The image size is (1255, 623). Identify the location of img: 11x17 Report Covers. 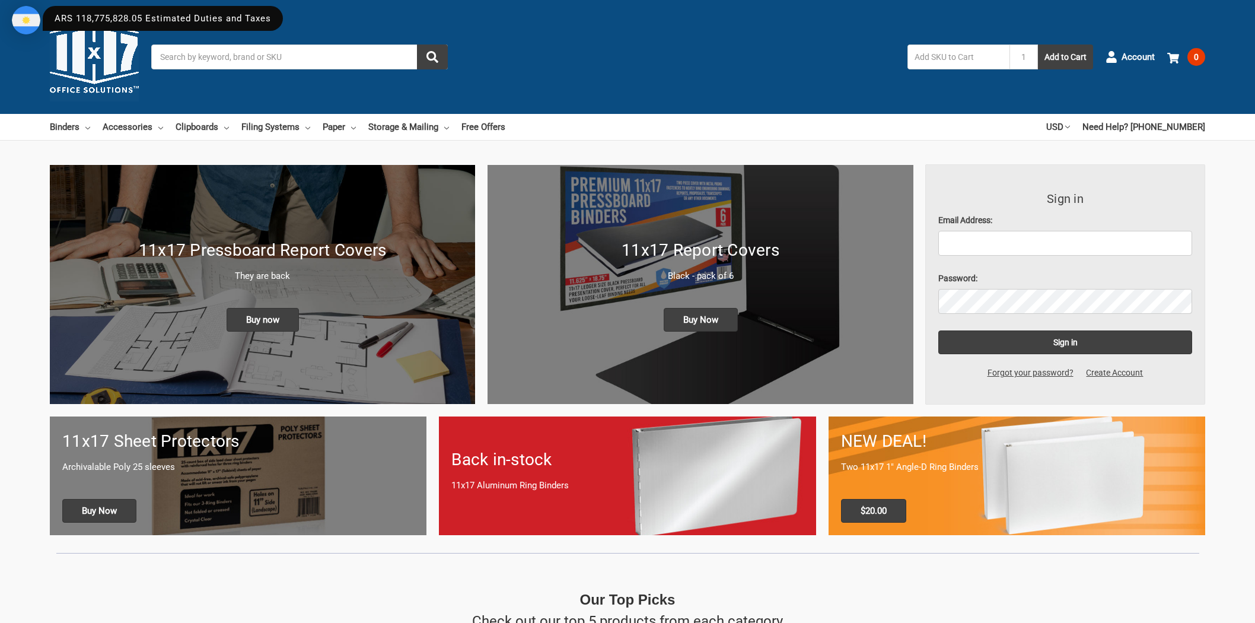
(700, 284).